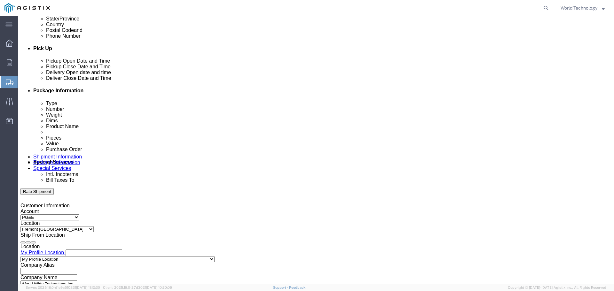 This screenshot has width=614, height=291. I want to click on a: Support, so click(281, 288).